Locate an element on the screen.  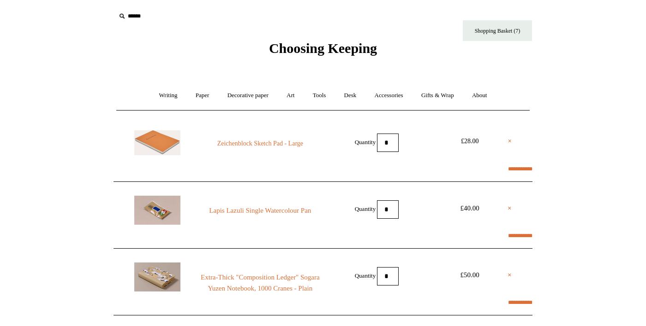
a: Writing is located at coordinates (168, 95).